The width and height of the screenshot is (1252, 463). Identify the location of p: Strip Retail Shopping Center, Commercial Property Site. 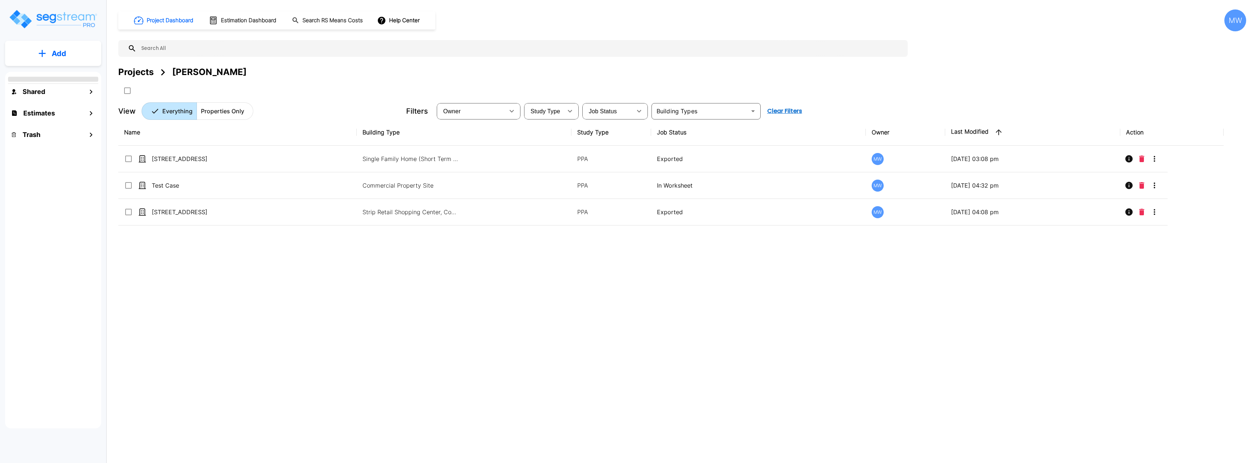
(412, 212).